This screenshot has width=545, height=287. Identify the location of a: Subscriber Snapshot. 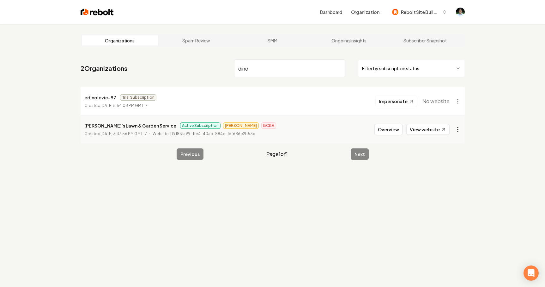
(426, 40).